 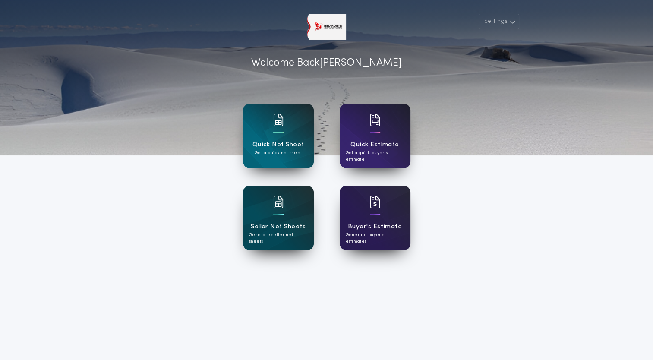 I want to click on p: Get a quick net sheet, so click(x=278, y=153).